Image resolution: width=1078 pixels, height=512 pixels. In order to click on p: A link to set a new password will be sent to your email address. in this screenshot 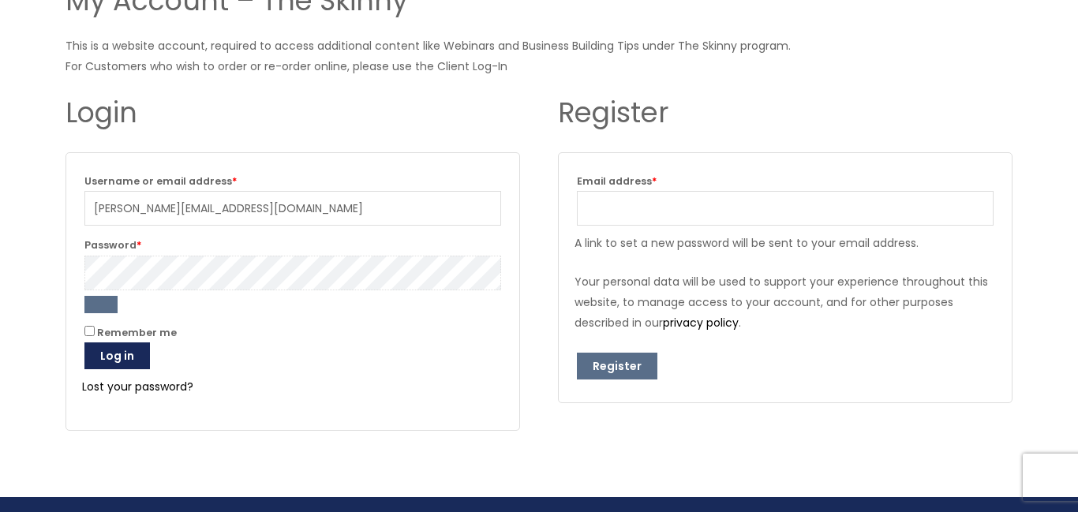, I will do `click(786, 243)`.